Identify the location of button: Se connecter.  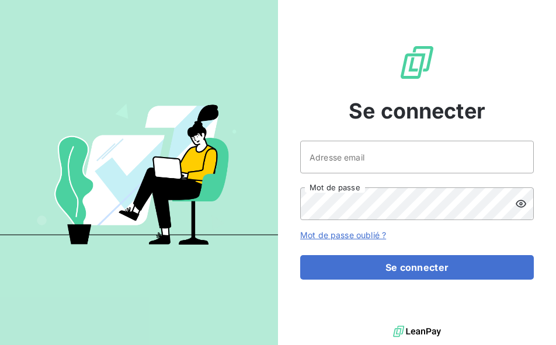
(417, 267).